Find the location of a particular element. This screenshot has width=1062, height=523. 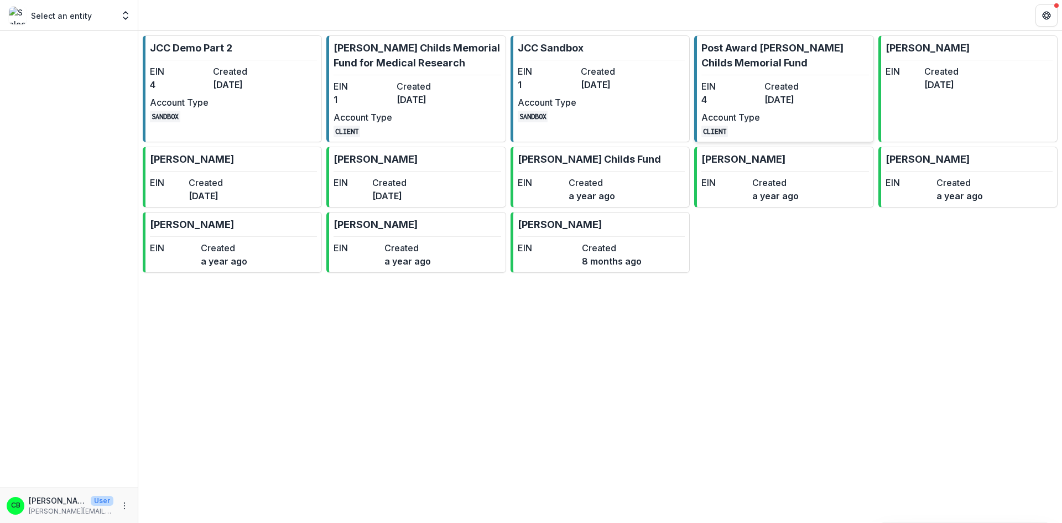

button: Get Help is located at coordinates (1046, 15).